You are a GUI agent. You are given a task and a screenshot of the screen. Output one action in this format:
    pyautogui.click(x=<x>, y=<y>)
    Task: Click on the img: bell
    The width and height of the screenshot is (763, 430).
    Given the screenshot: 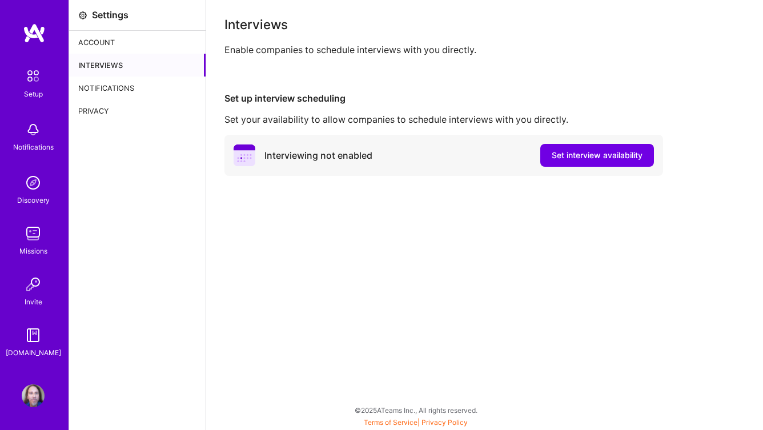 What is the action you would take?
    pyautogui.click(x=33, y=130)
    